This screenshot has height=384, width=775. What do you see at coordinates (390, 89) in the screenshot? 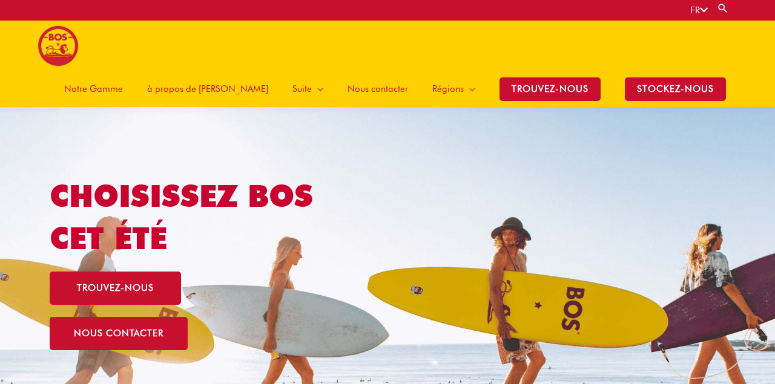
I see `nav: Site Navigation` at bounding box center [390, 89].